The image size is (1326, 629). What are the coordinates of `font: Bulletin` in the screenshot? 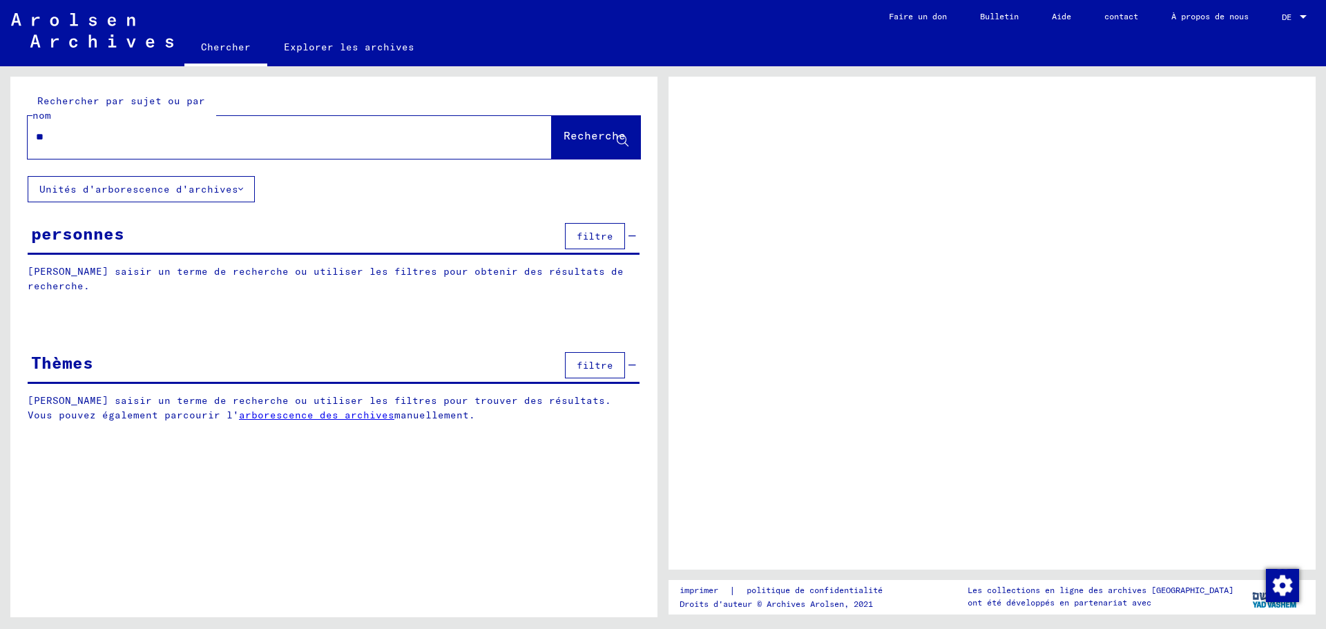 It's located at (999, 16).